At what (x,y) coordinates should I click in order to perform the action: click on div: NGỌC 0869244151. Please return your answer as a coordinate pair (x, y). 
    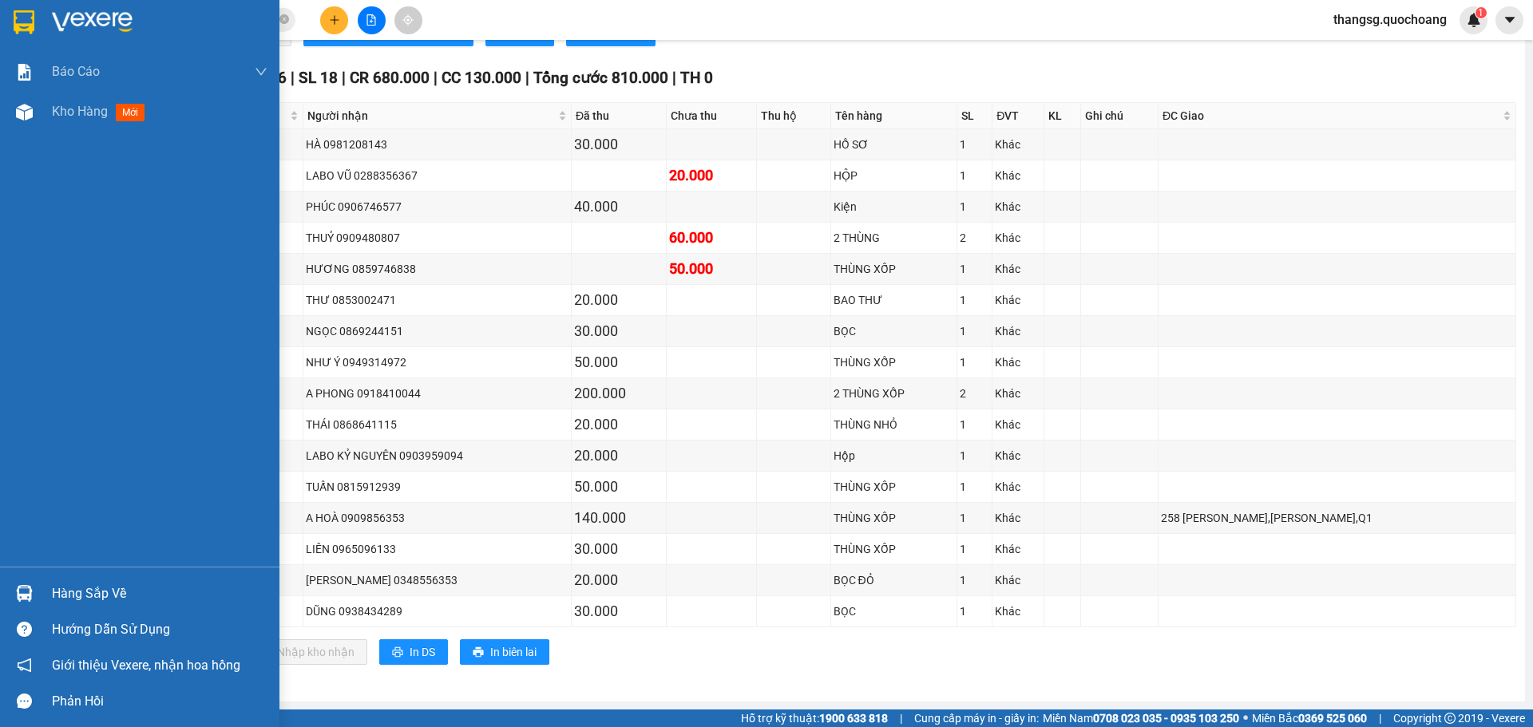
    Looking at the image, I should click on (437, 331).